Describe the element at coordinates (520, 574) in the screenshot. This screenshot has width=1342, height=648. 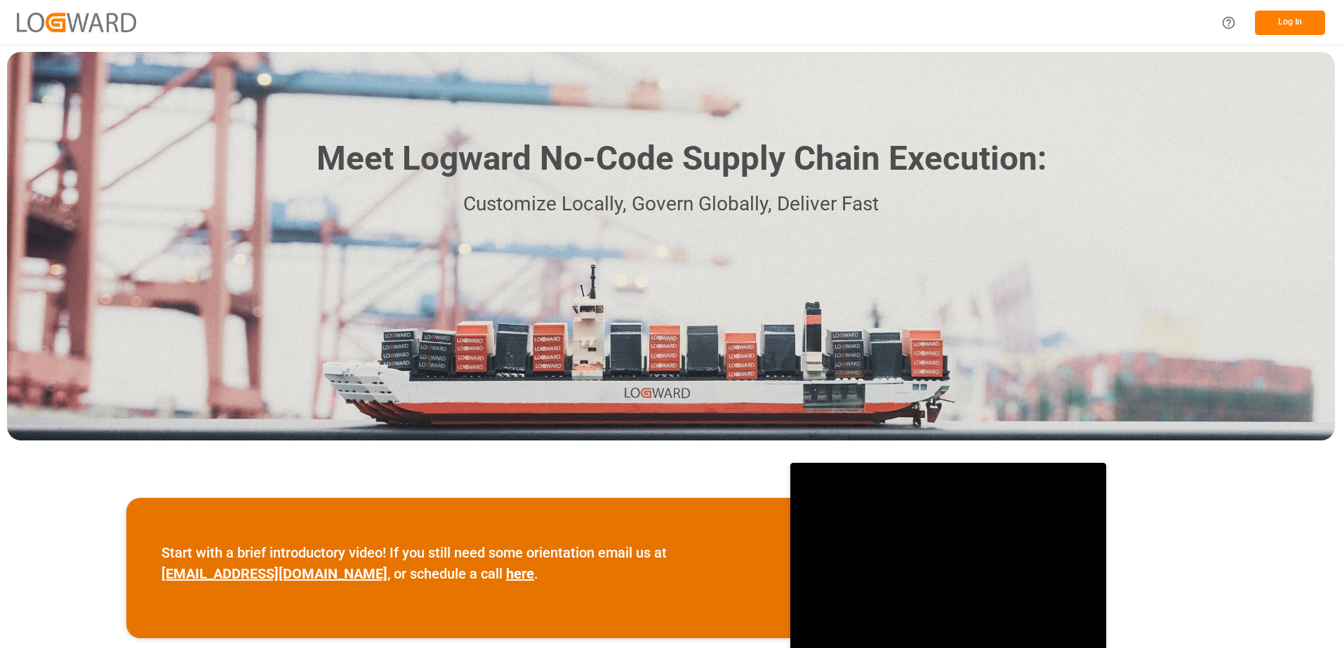
I see `a: here` at that location.